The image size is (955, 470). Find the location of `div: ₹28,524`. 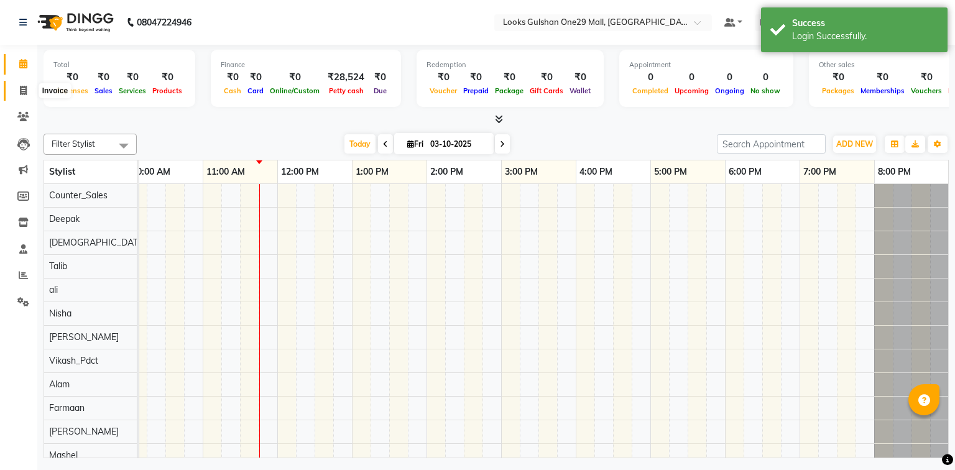

div: ₹28,524 is located at coordinates (346, 77).